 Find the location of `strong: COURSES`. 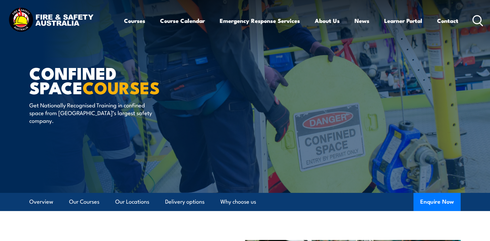

strong: COURSES is located at coordinates (121, 87).